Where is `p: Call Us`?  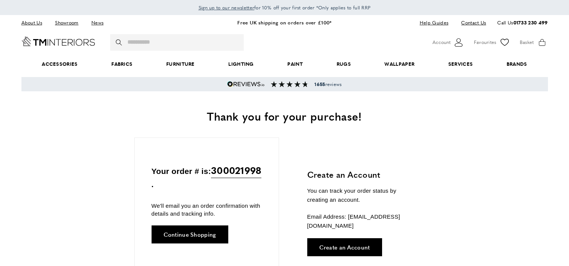 p: Call Us is located at coordinates (522, 23).